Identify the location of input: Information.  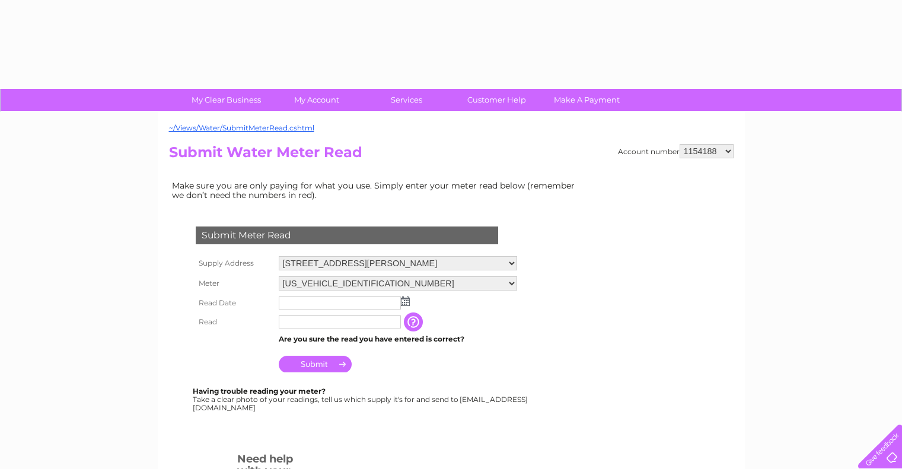
(415, 322).